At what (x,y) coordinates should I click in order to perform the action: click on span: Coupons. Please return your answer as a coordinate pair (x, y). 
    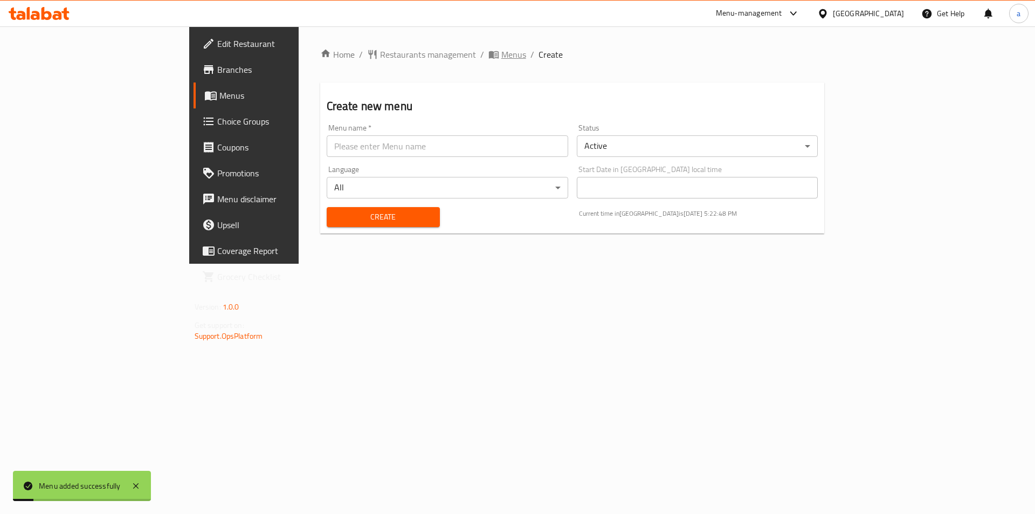
    Looking at the image, I should click on (285, 147).